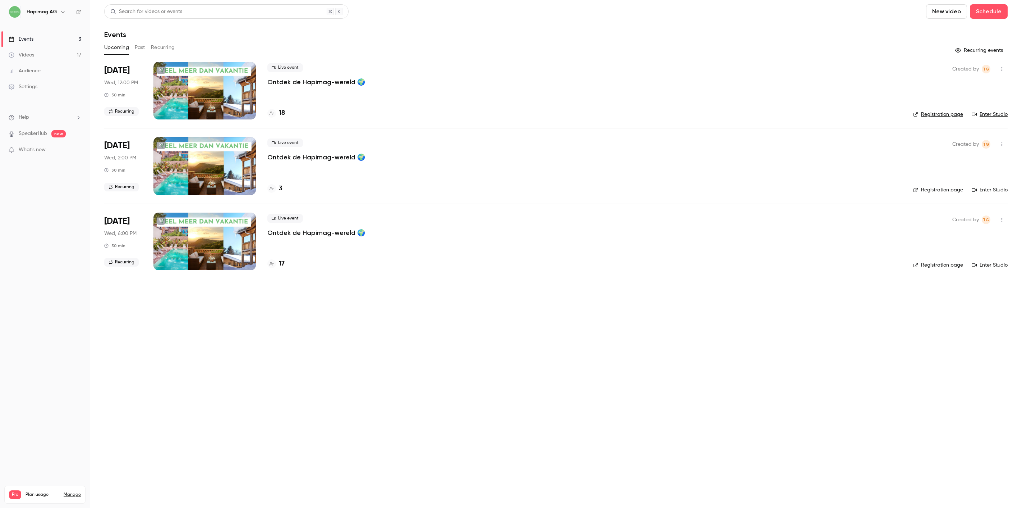 The width and height of the screenshot is (1022, 508). What do you see at coordinates (59, 134) in the screenshot?
I see `span: new` at bounding box center [59, 134].